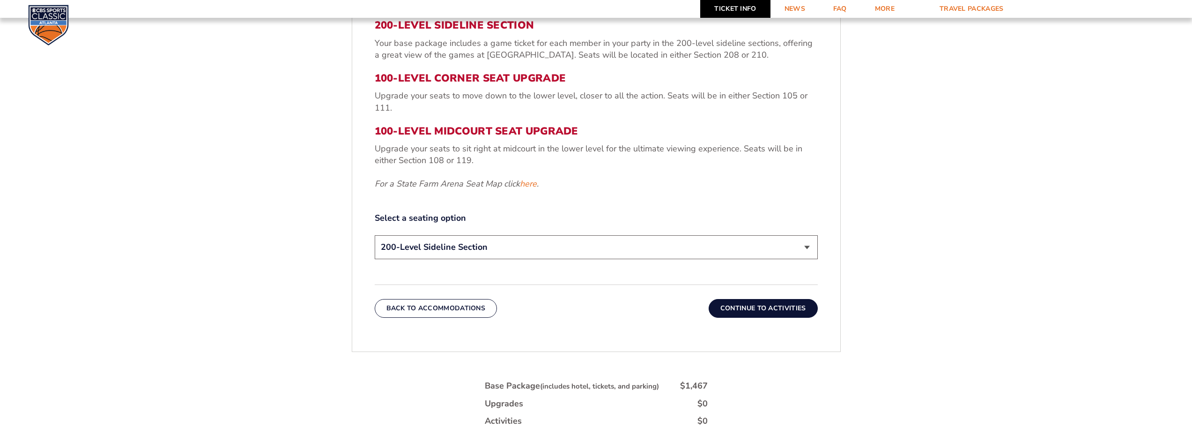  I want to click on label: Select a seating option, so click(596, 218).